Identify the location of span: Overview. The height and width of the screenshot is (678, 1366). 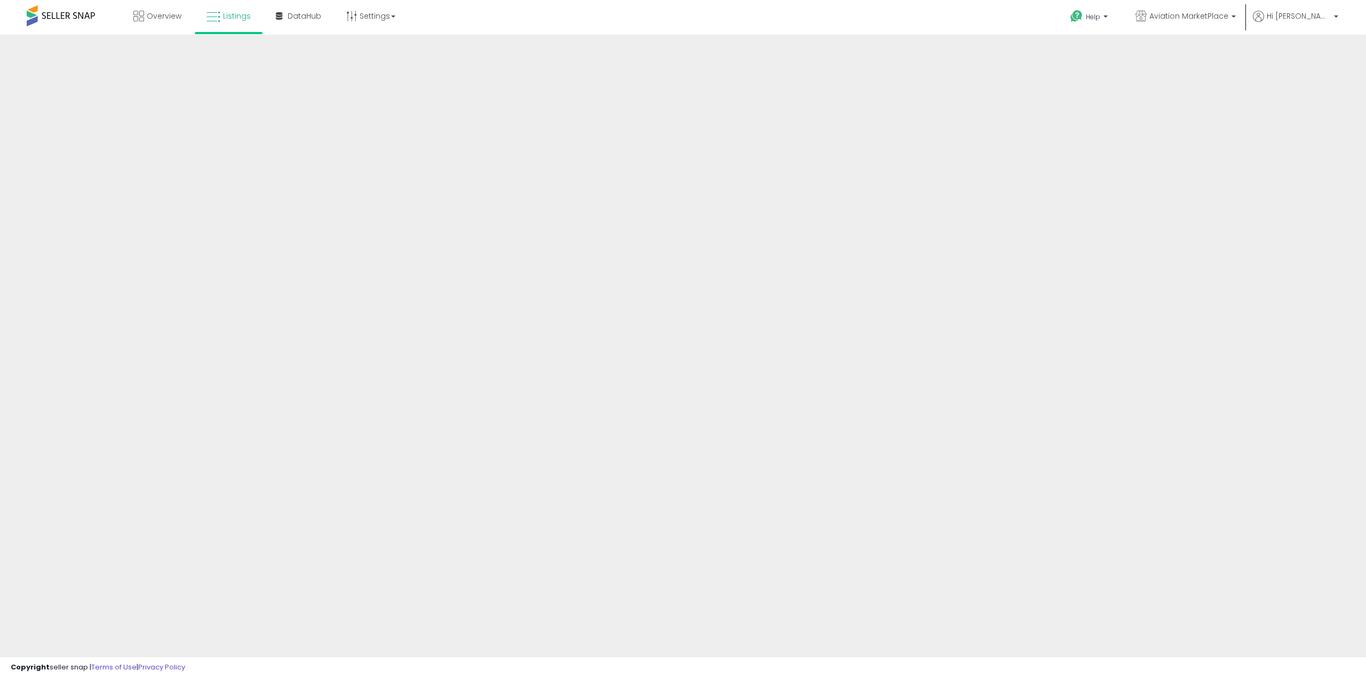
(164, 16).